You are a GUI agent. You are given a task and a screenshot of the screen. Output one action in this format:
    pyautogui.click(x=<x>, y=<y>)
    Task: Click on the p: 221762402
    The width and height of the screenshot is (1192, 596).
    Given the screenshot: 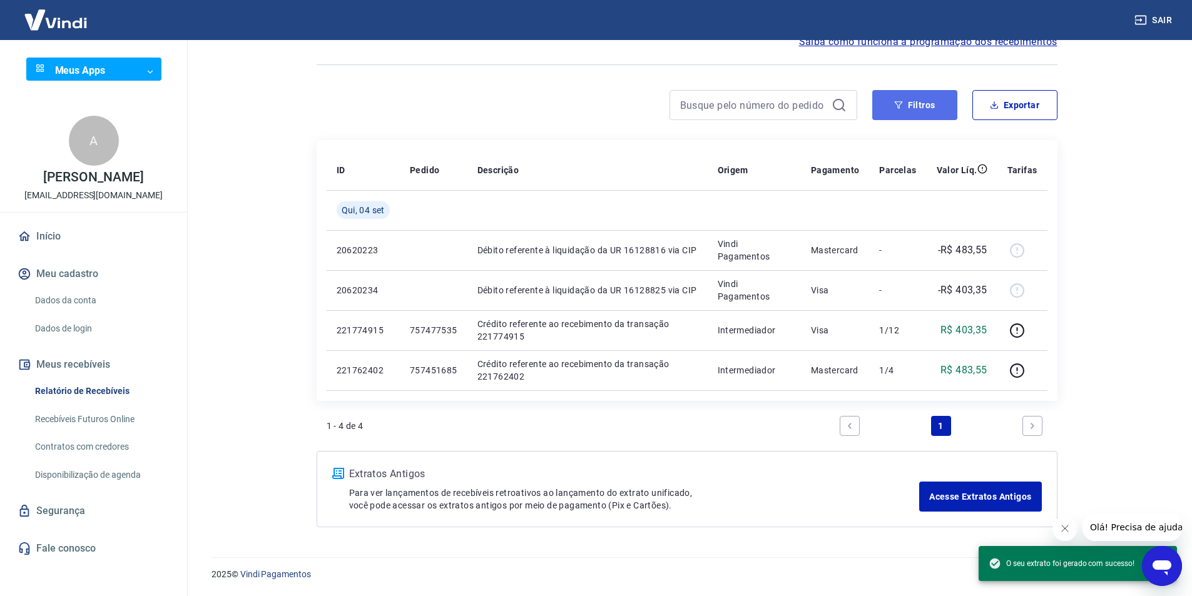 What is the action you would take?
    pyautogui.click(x=363, y=370)
    